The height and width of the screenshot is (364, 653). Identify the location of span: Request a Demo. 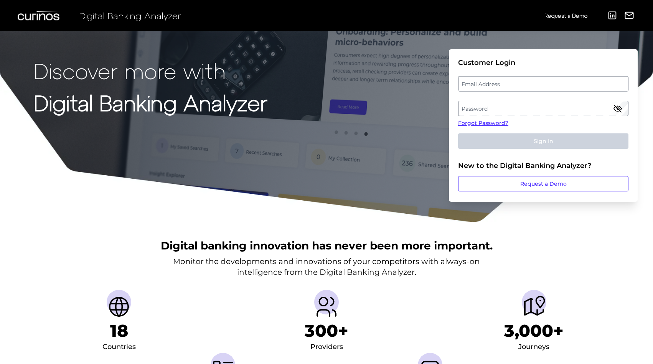
(566, 15).